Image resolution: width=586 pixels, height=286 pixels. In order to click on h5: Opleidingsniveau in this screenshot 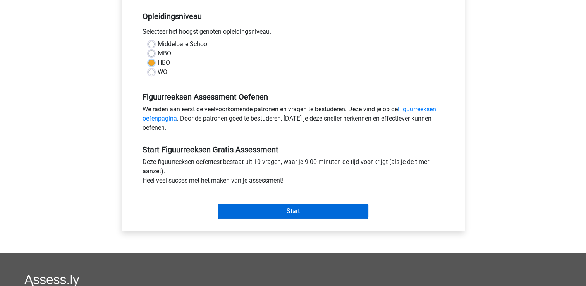, I will do `click(293, 16)`.